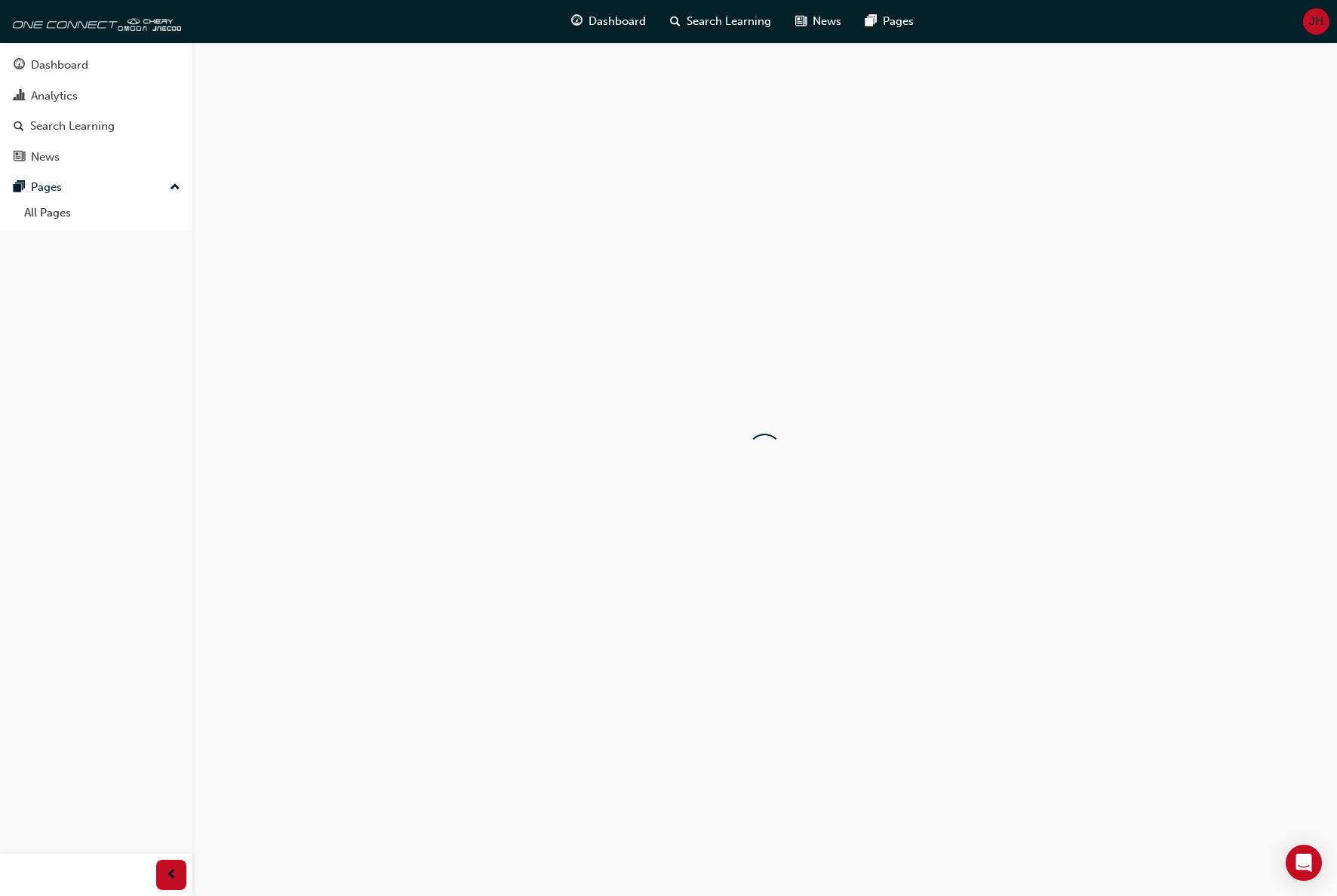 Image resolution: width=1337 pixels, height=896 pixels. What do you see at coordinates (889, 21) in the screenshot?
I see `a: pages-iconPages` at bounding box center [889, 21].